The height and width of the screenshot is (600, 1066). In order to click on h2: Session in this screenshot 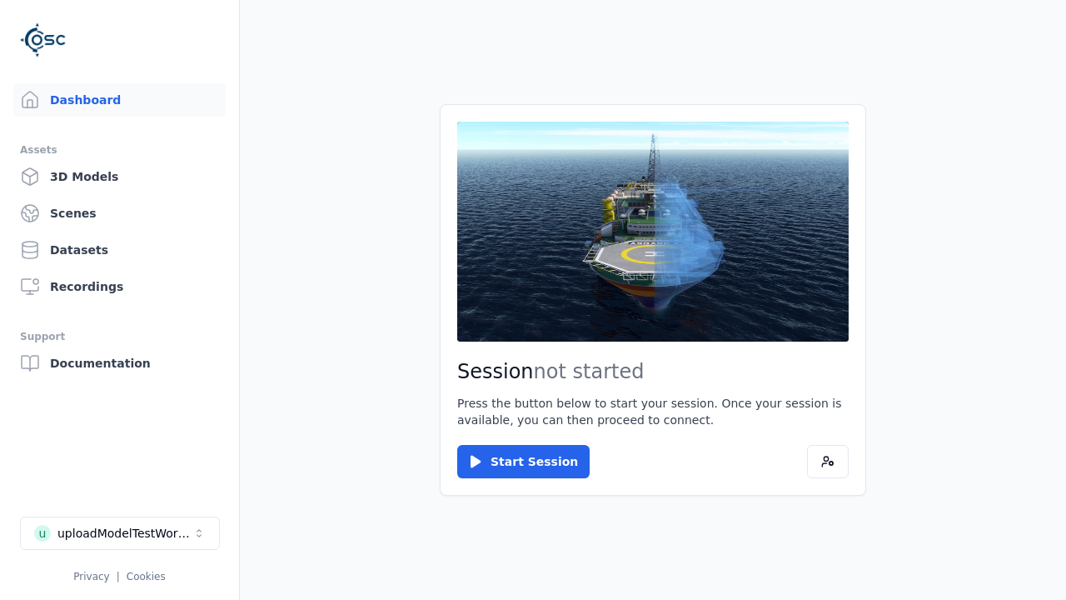, I will do `click(653, 372)`.